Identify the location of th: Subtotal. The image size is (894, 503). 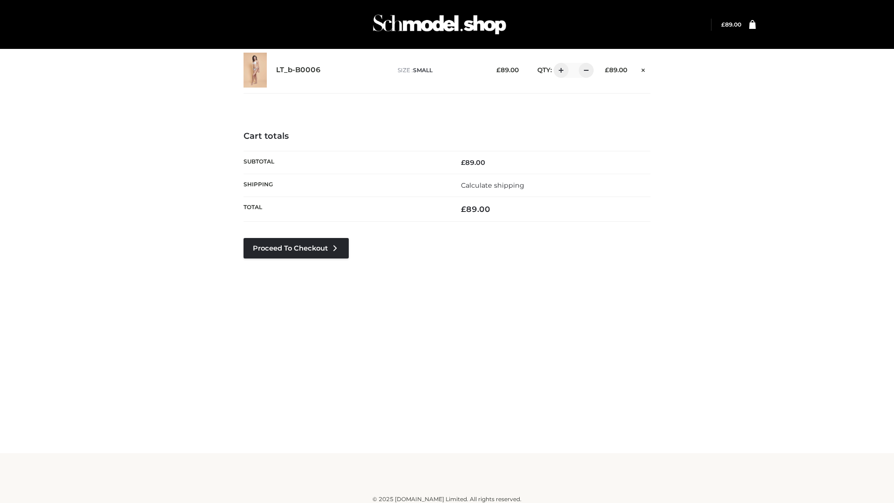
(345, 162).